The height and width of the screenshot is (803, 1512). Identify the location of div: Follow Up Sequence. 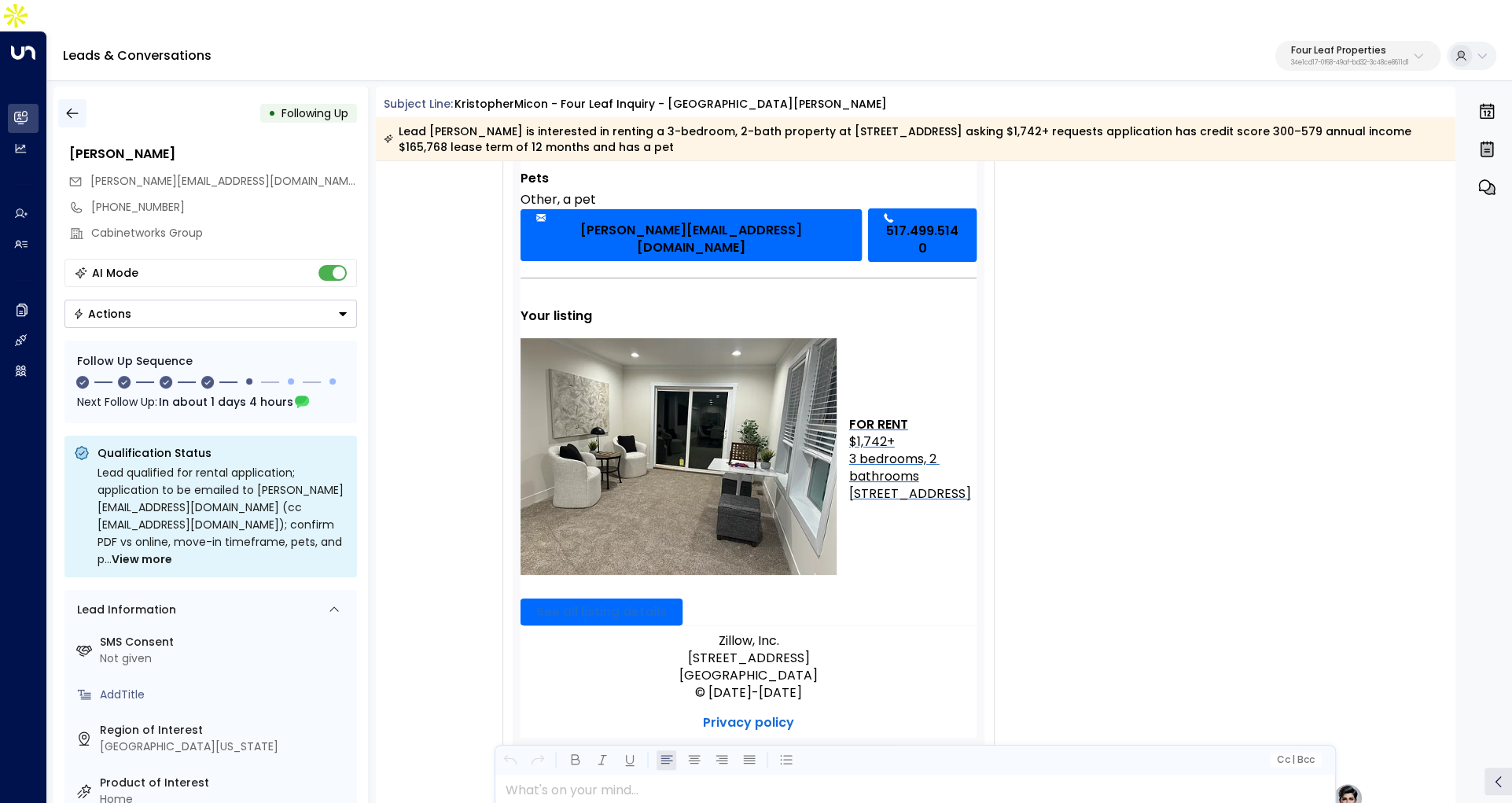
(211, 361).